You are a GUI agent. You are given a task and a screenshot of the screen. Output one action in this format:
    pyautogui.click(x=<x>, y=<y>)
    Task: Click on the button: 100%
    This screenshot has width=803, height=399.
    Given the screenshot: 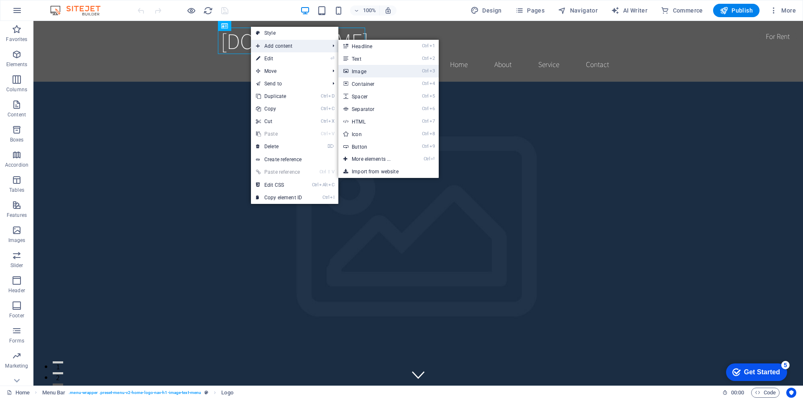 What is the action you would take?
    pyautogui.click(x=365, y=10)
    